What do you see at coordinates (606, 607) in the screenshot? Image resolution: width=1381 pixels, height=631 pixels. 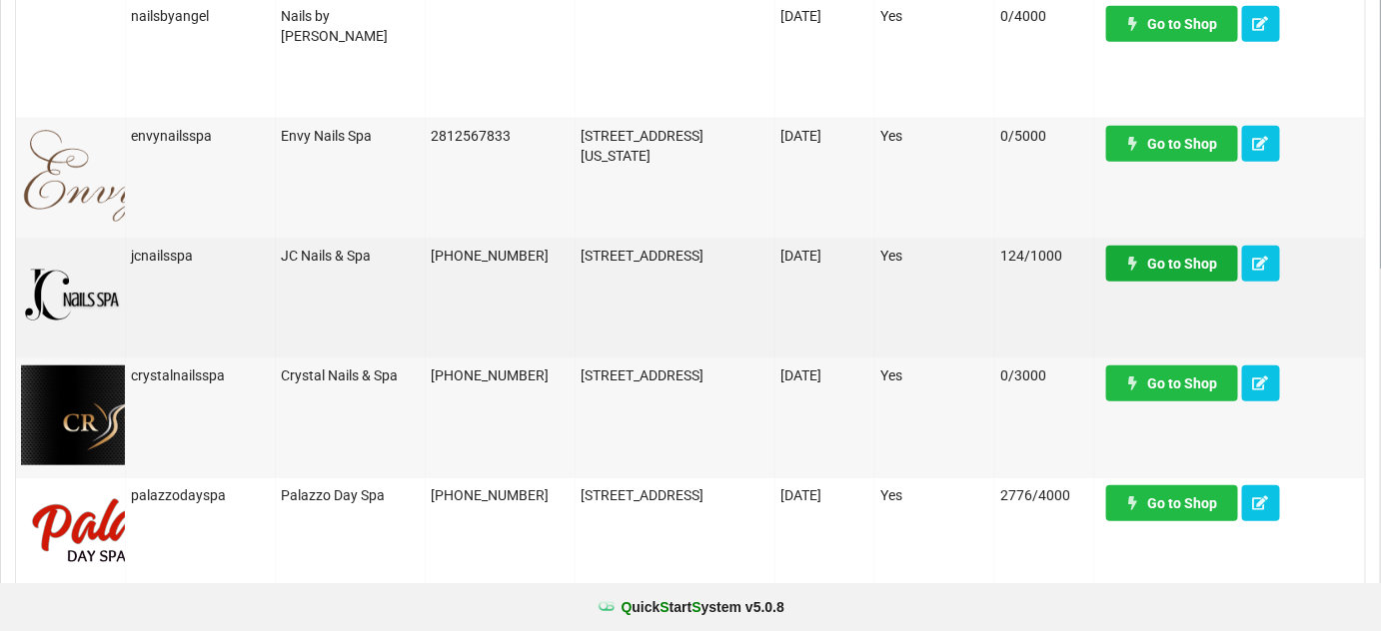 I see `img: favicon.ico` at bounding box center [606, 607].